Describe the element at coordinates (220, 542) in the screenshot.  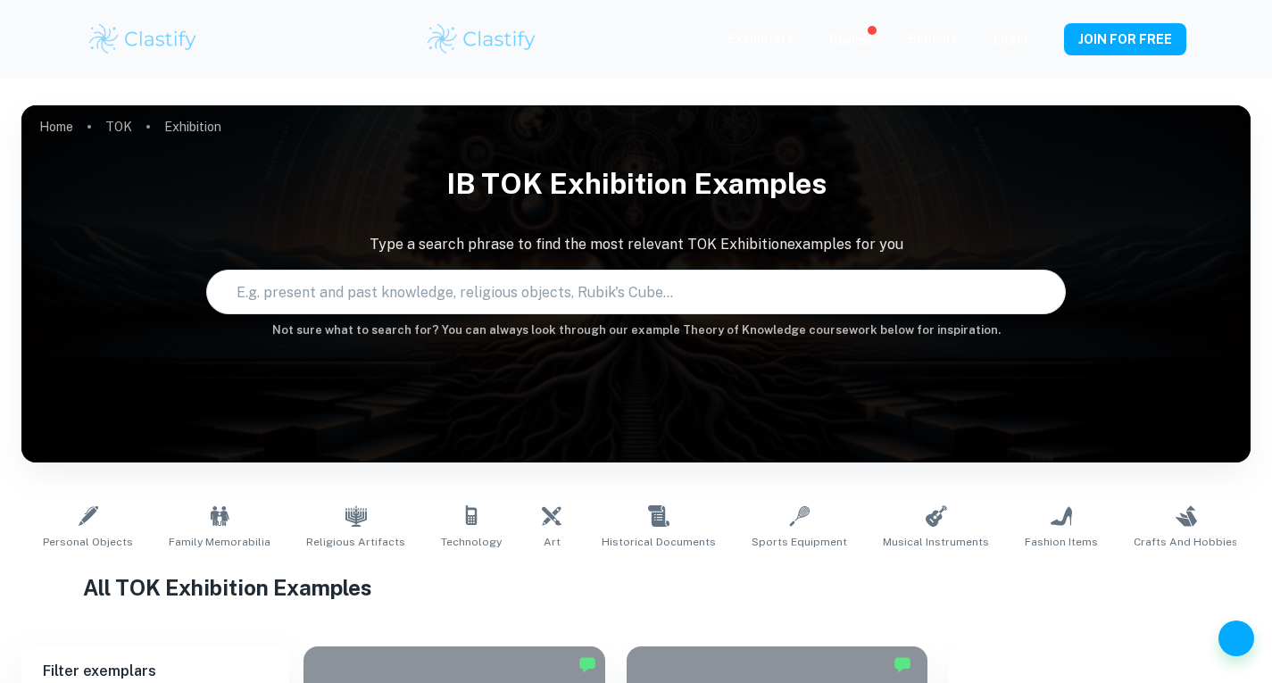
I see `span: Family Memorabilia` at that location.